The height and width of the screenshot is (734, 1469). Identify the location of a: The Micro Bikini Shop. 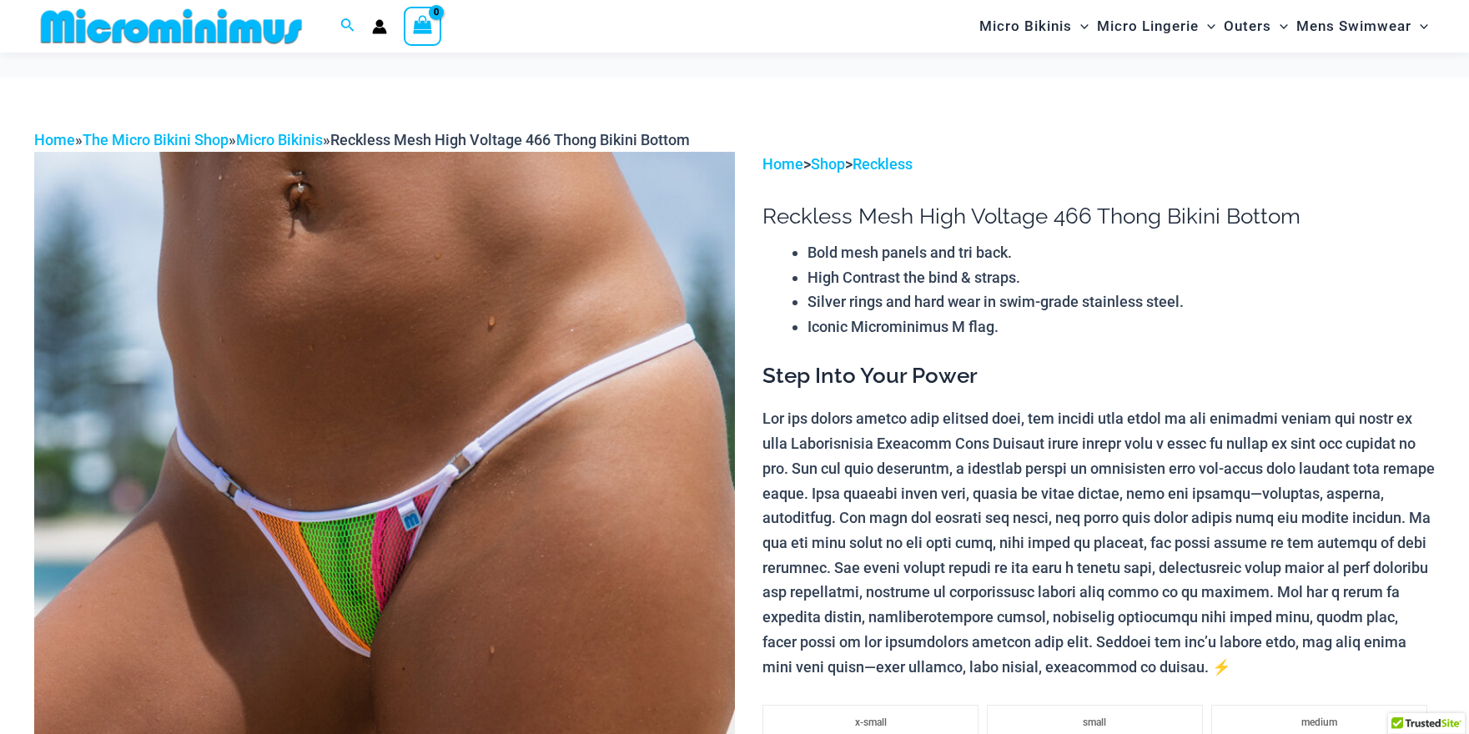
(155, 139).